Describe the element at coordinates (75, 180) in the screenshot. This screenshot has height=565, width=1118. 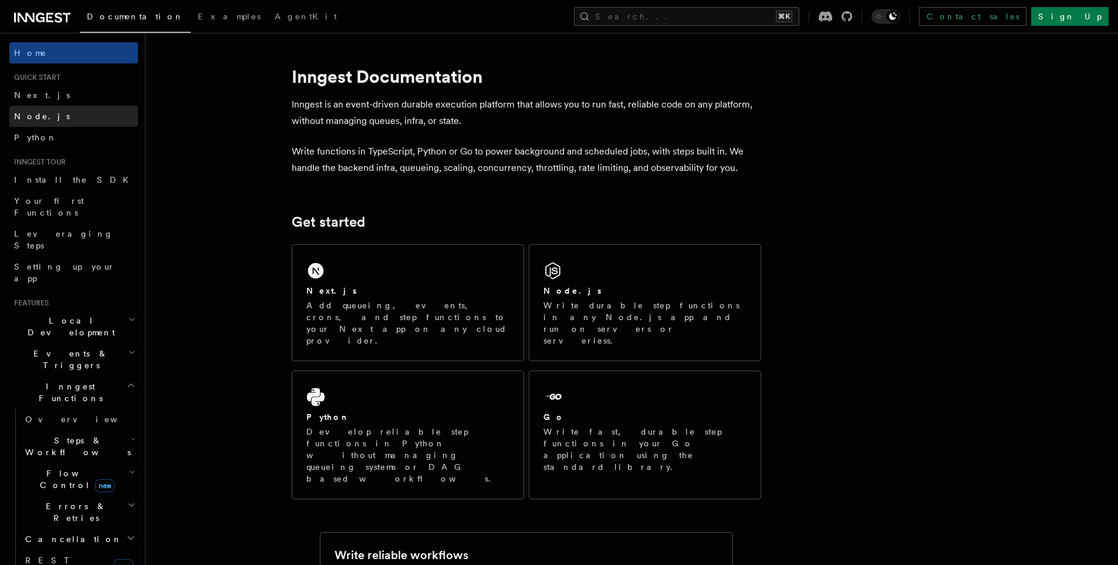
I see `span: Install the SDK` at that location.